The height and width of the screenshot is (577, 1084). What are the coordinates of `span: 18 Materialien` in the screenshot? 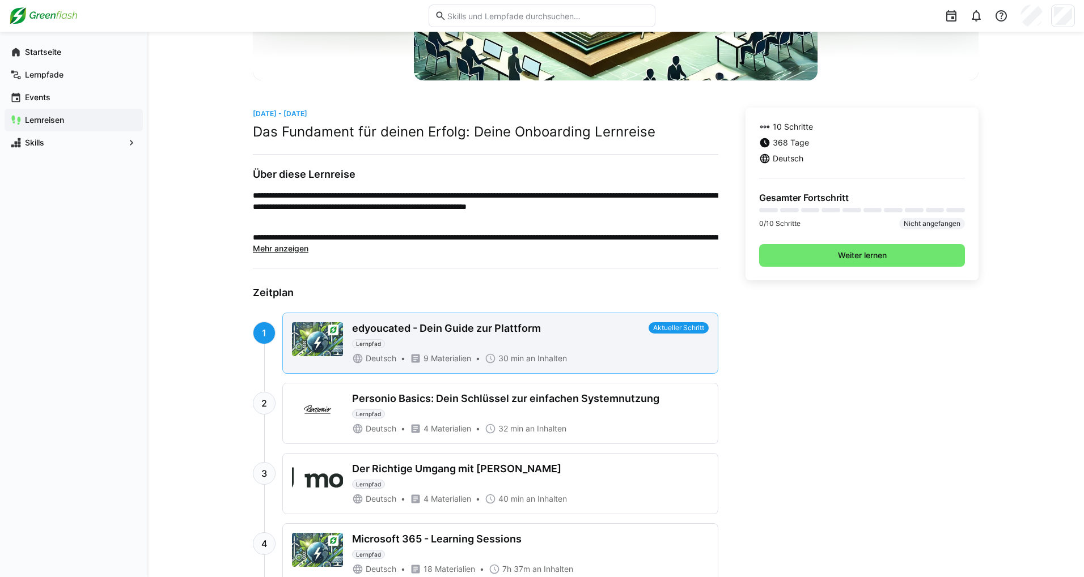 It's located at (449, 570).